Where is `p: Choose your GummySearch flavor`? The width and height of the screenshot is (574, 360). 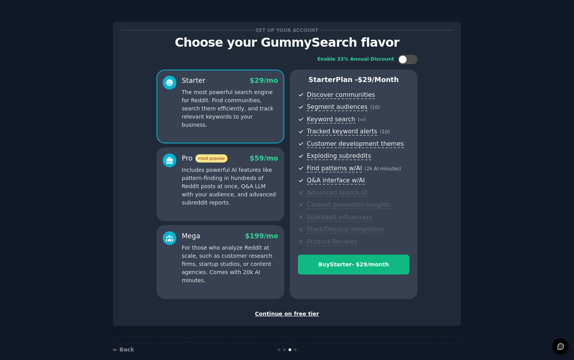 p: Choose your GummySearch flavor is located at coordinates (287, 42).